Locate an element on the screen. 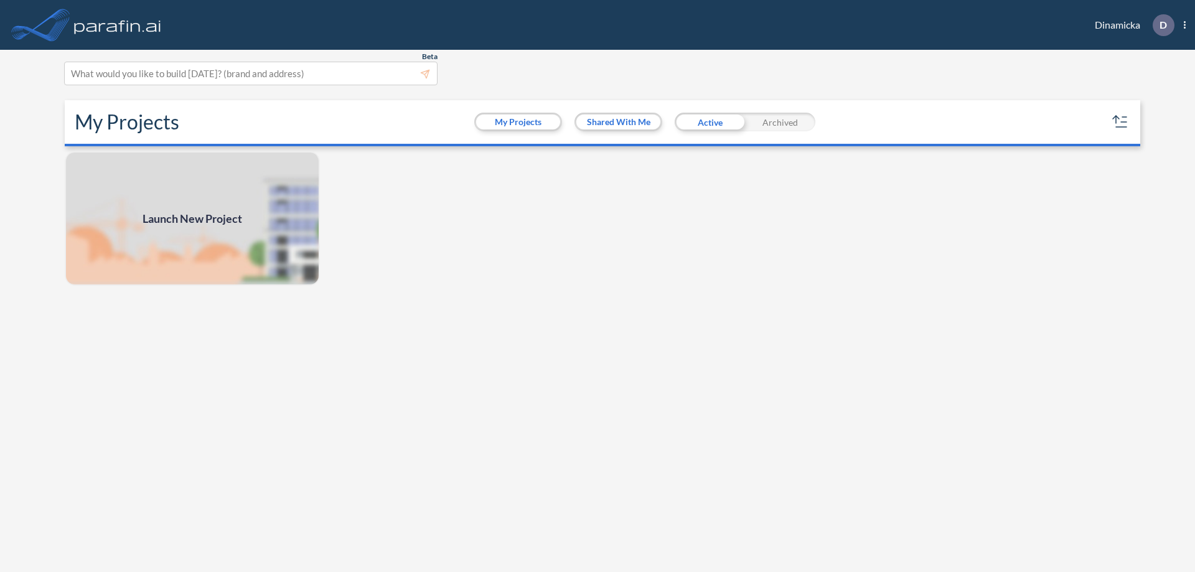 The height and width of the screenshot is (572, 1195). button: sort is located at coordinates (1120, 122).